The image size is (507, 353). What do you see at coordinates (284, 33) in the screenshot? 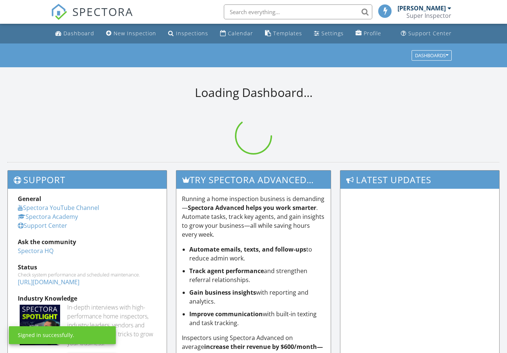
I see `a: Templates` at bounding box center [284, 33].